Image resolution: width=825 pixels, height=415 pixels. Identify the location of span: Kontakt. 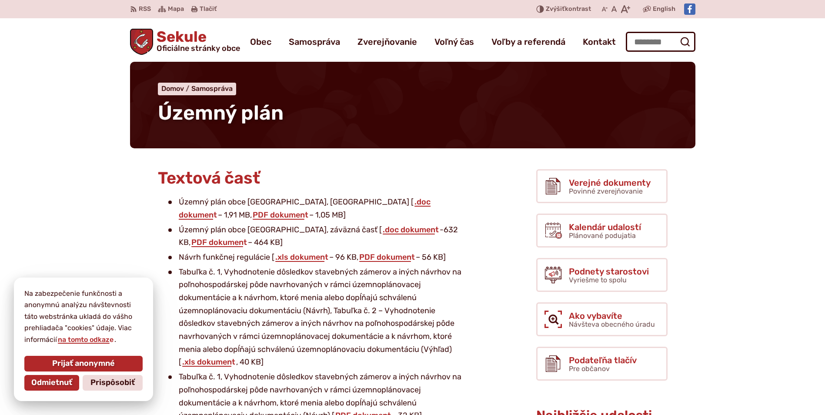
(599, 42).